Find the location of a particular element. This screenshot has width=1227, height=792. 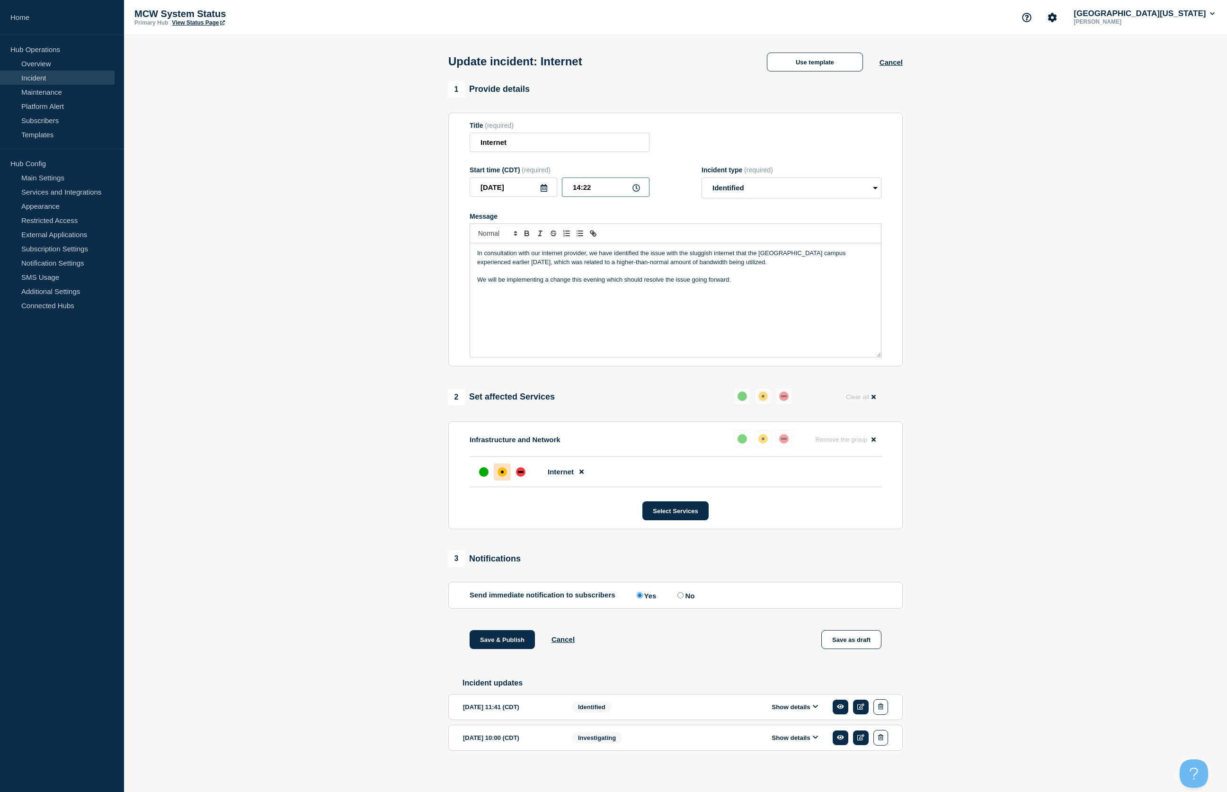

span: Remove the group is located at coordinates (841, 439).